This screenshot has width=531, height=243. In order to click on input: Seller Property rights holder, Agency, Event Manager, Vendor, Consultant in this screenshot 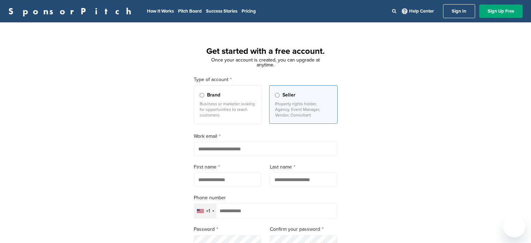, I will do `click(277, 95)`.